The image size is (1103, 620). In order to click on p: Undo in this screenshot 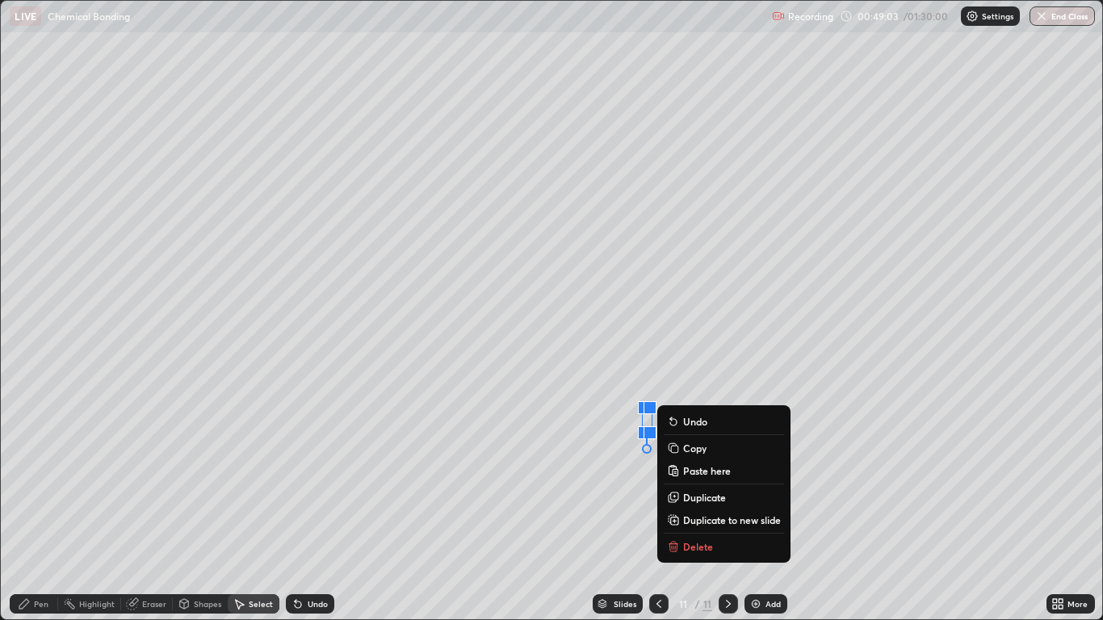, I will do `click(695, 421)`.